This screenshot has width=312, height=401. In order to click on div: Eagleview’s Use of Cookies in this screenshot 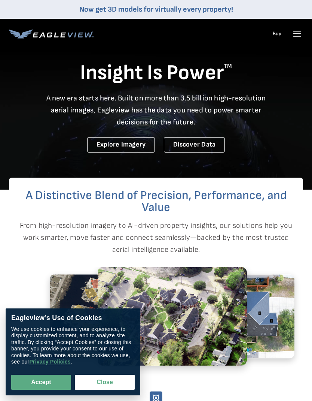, I will do `click(73, 318)`.